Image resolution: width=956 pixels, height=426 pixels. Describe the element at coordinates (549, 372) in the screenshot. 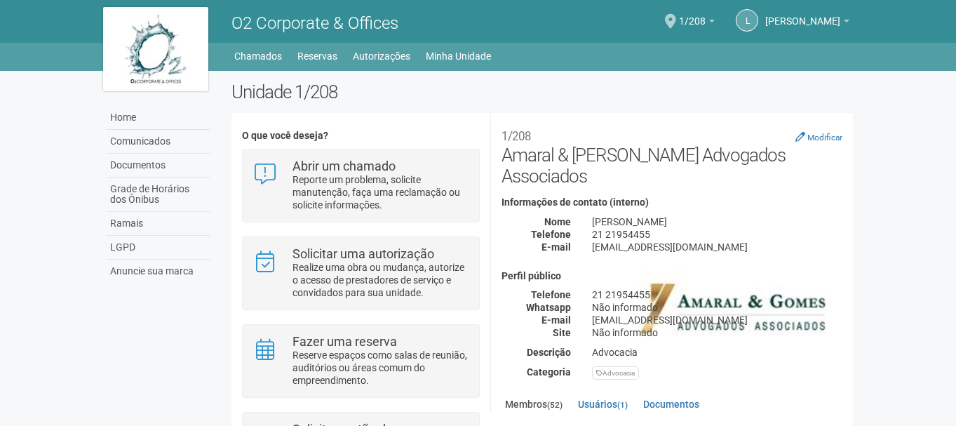

I see `strong: Categoria` at that location.